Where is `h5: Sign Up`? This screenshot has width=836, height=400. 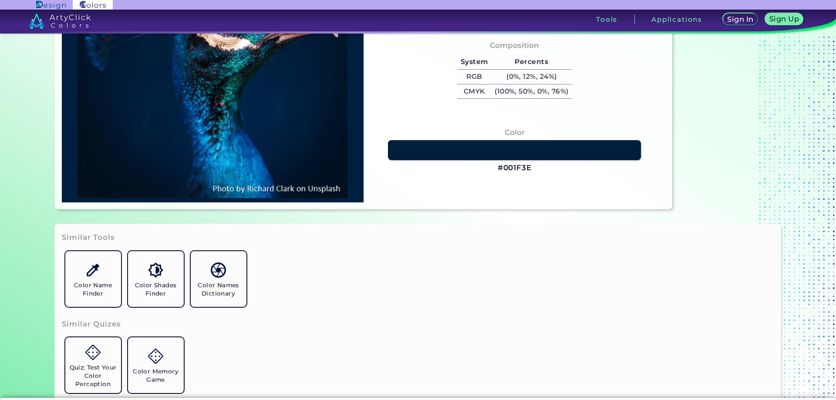
h5: Sign Up is located at coordinates (784, 19).